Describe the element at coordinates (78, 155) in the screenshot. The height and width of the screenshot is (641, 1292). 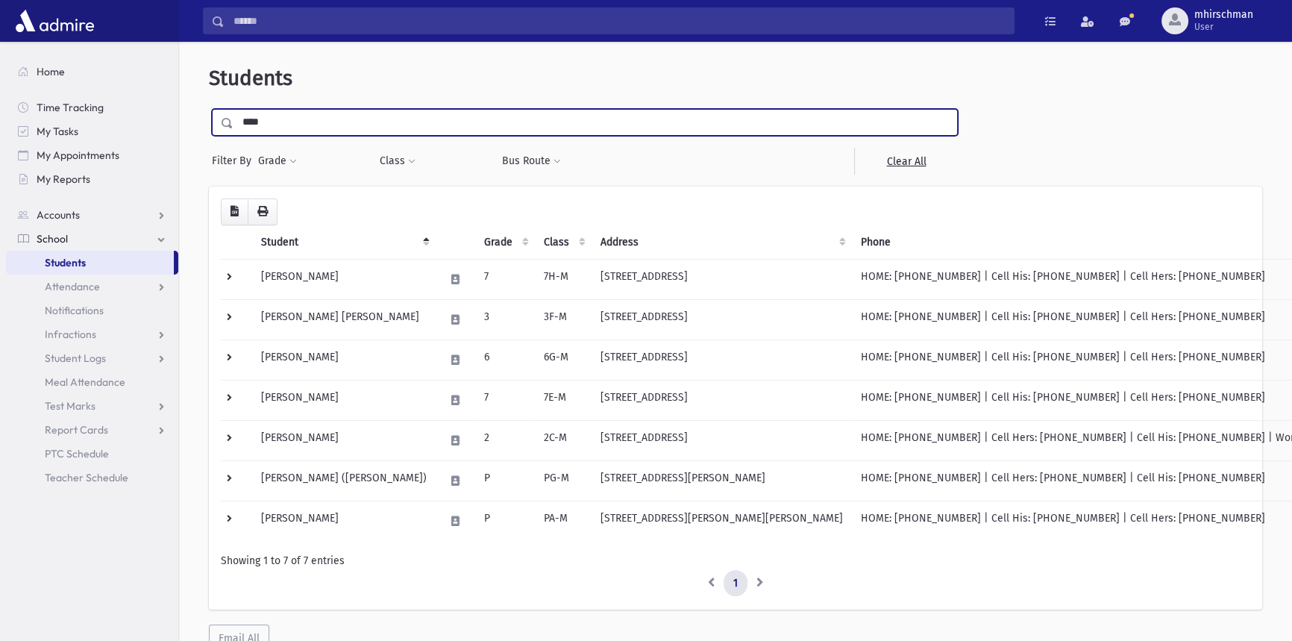
I see `span: My Appointments` at that location.